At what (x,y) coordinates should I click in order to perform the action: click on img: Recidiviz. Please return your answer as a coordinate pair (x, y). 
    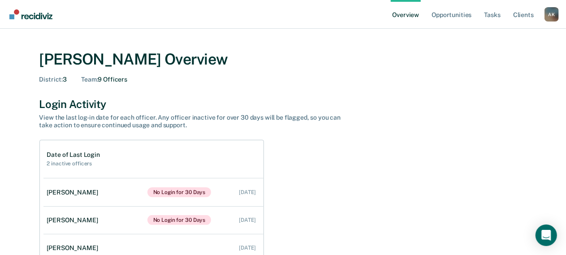
    Looking at the image, I should click on (31, 14).